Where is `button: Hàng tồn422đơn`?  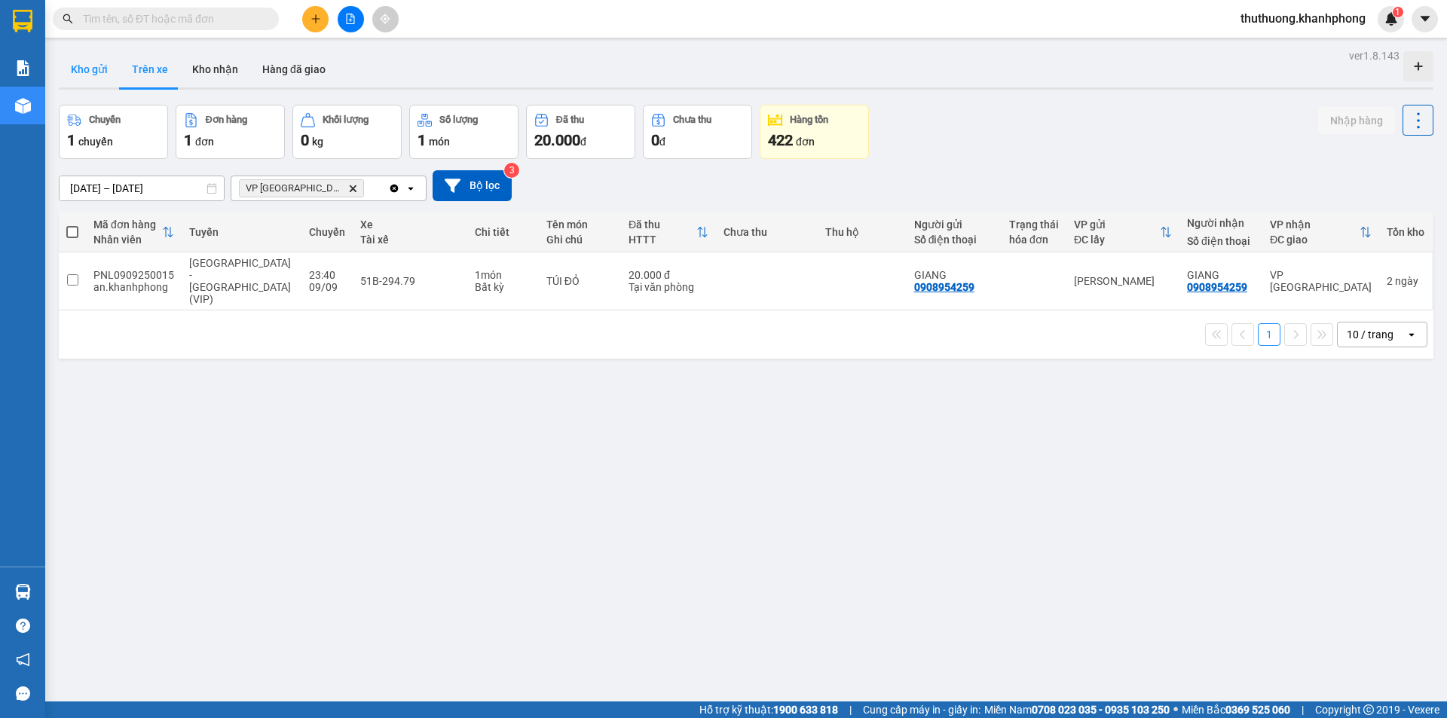 button: Hàng tồn422đơn is located at coordinates (814, 132).